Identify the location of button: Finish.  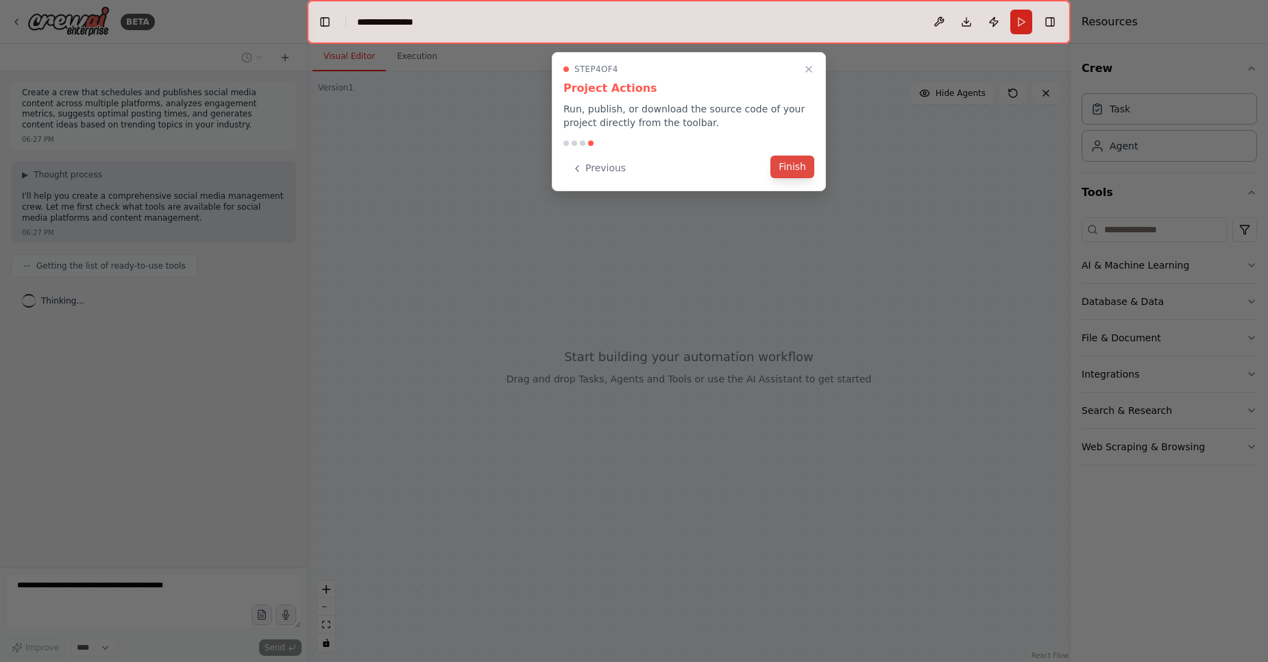
(792, 167).